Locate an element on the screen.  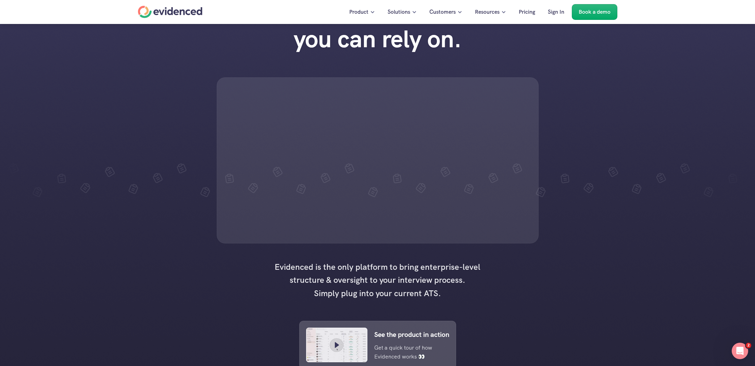
p: Get a quick tour of how Evidenced works 👀 is located at coordinates (407, 352).